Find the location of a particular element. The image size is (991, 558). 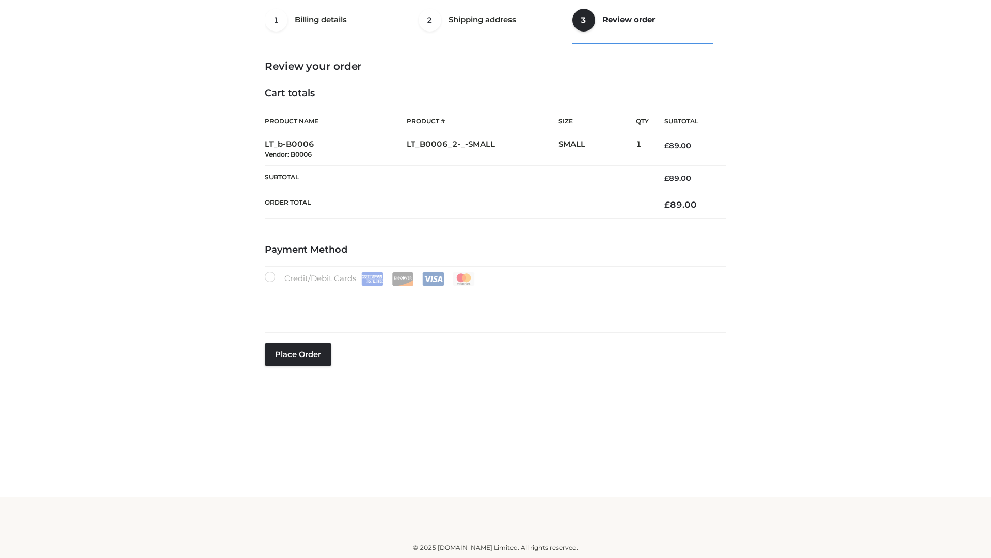

td: SMALL is located at coordinates (597, 149).